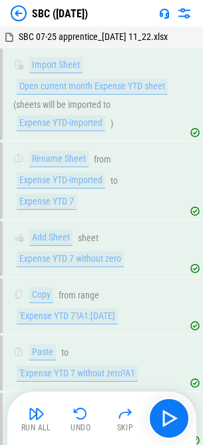 The width and height of the screenshot is (203, 445). I want to click on div: Undo, so click(81, 427).